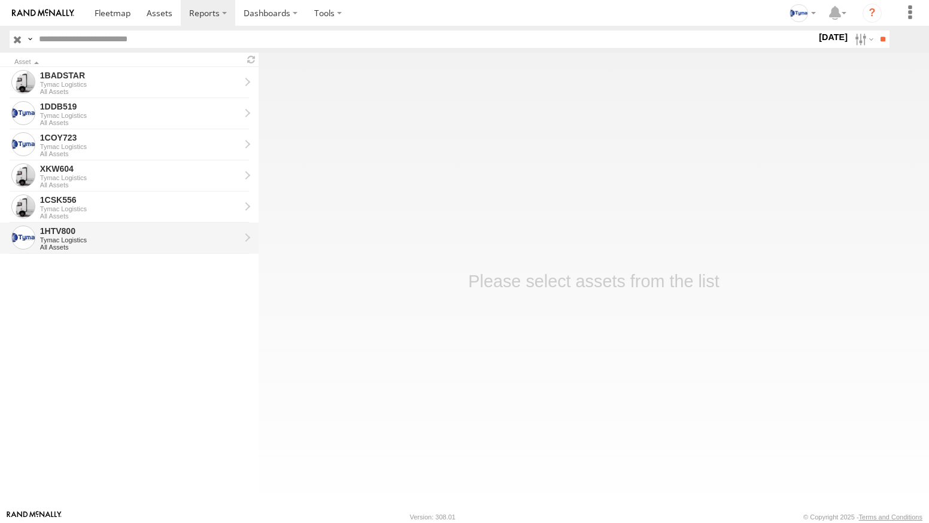 The image size is (929, 523). Describe the element at coordinates (802, 13) in the screenshot. I see `div: Gray Wiltshire` at that location.